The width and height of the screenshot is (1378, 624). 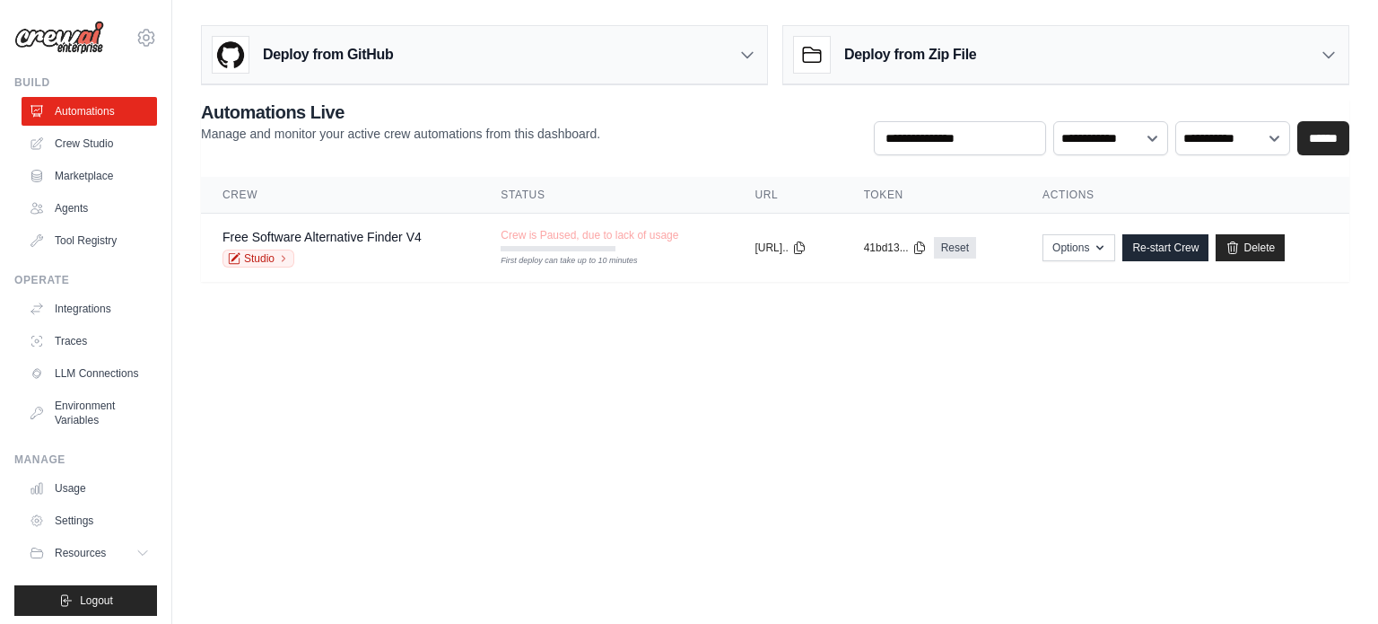 I want to click on div: First deploy can take up to 10 minutes, so click(x=558, y=261).